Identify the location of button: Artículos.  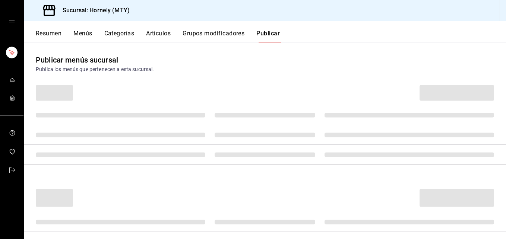
(158, 36).